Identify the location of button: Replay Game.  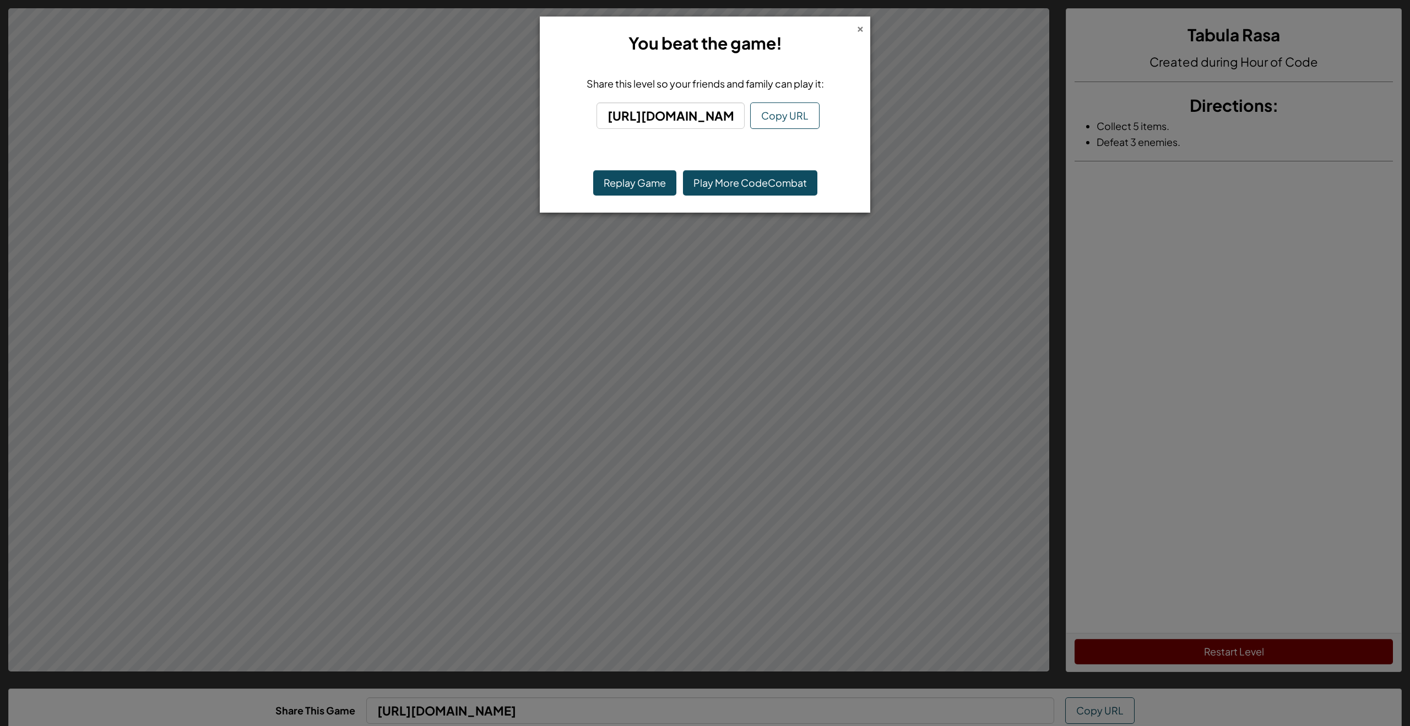
(635, 183).